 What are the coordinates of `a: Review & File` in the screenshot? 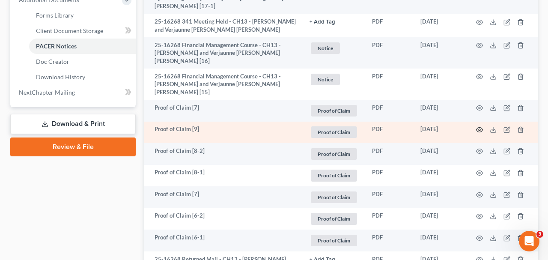 It's located at (73, 147).